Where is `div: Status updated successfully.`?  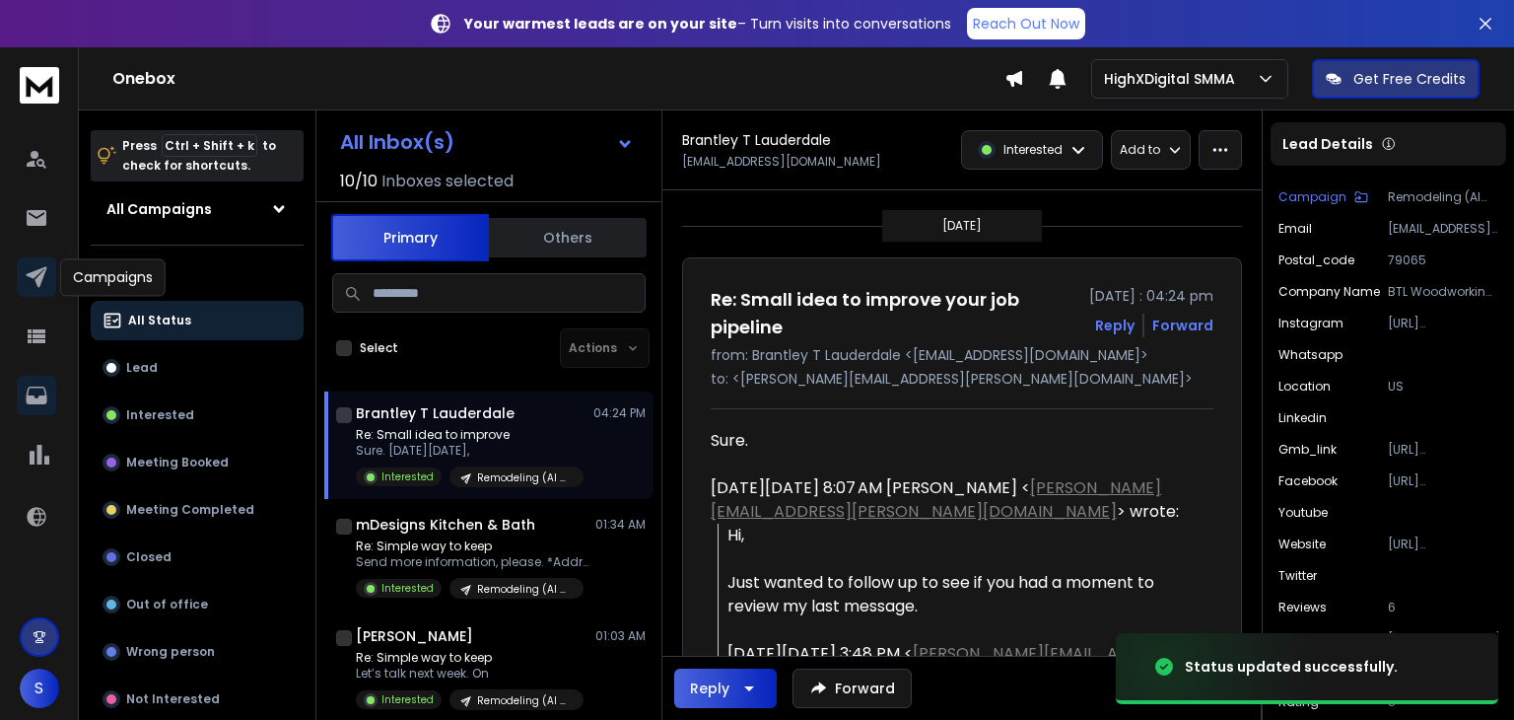
div: Status updated successfully. is located at coordinates (1291, 666).